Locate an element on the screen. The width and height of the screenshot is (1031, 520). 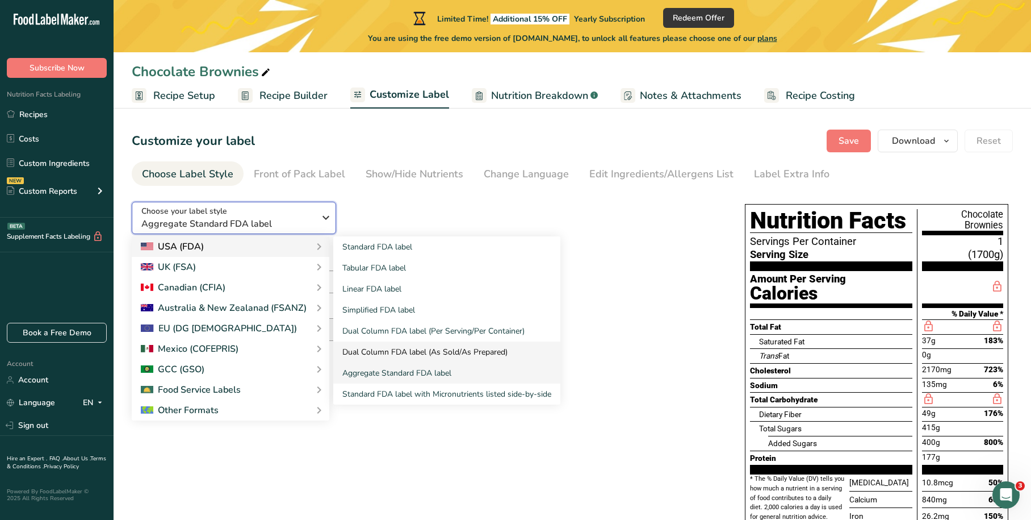
span: Notes & Attachments is located at coordinates (691, 95).